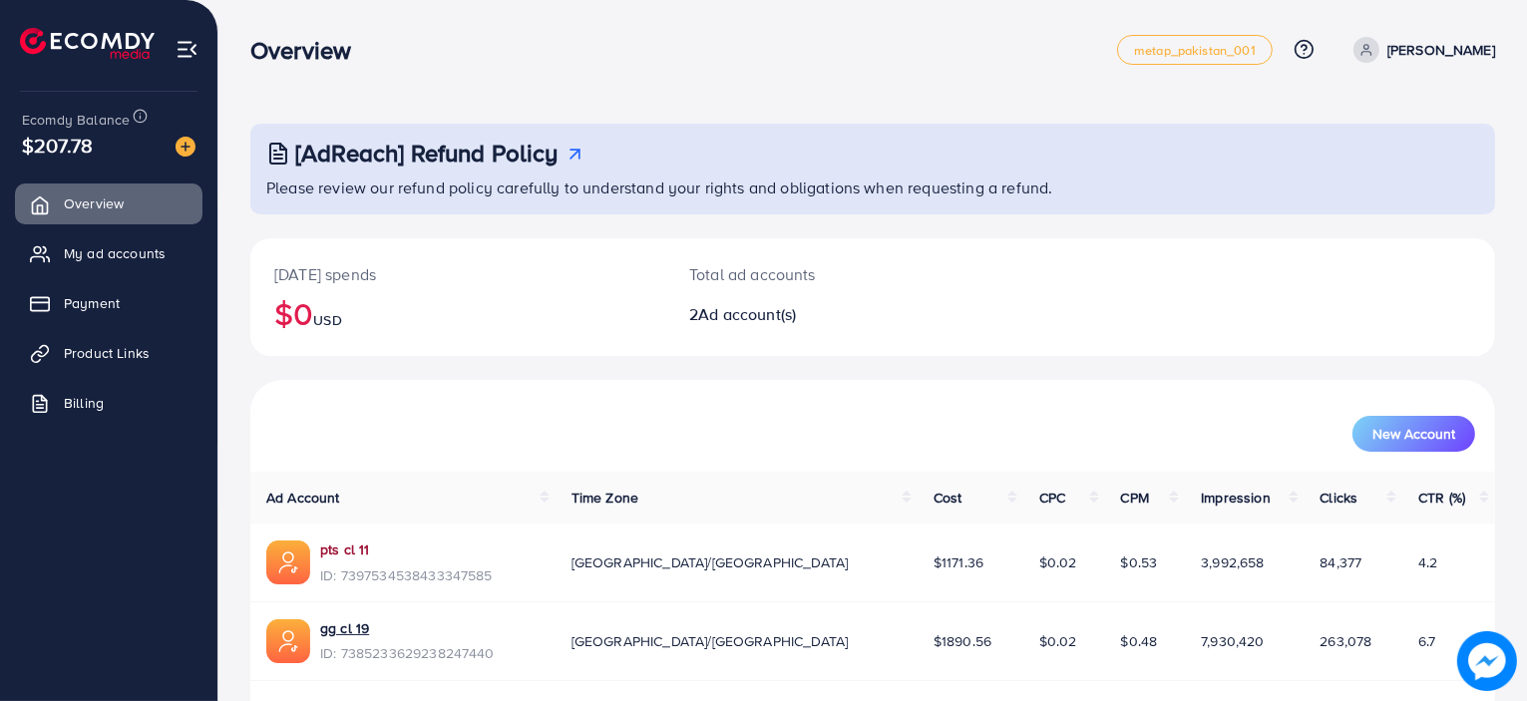  What do you see at coordinates (1427, 563) in the screenshot?
I see `span: 4.2` at bounding box center [1427, 563].